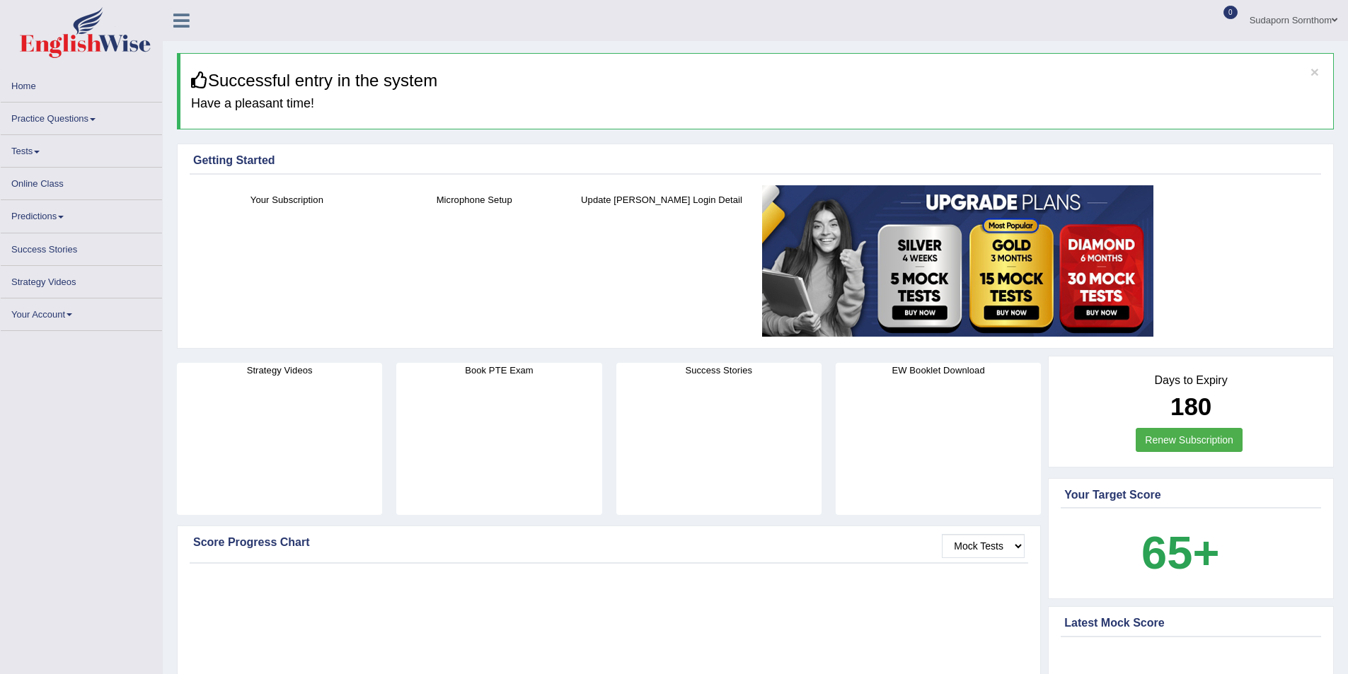  What do you see at coordinates (81, 116) in the screenshot?
I see `a: Practice Questions` at bounding box center [81, 116].